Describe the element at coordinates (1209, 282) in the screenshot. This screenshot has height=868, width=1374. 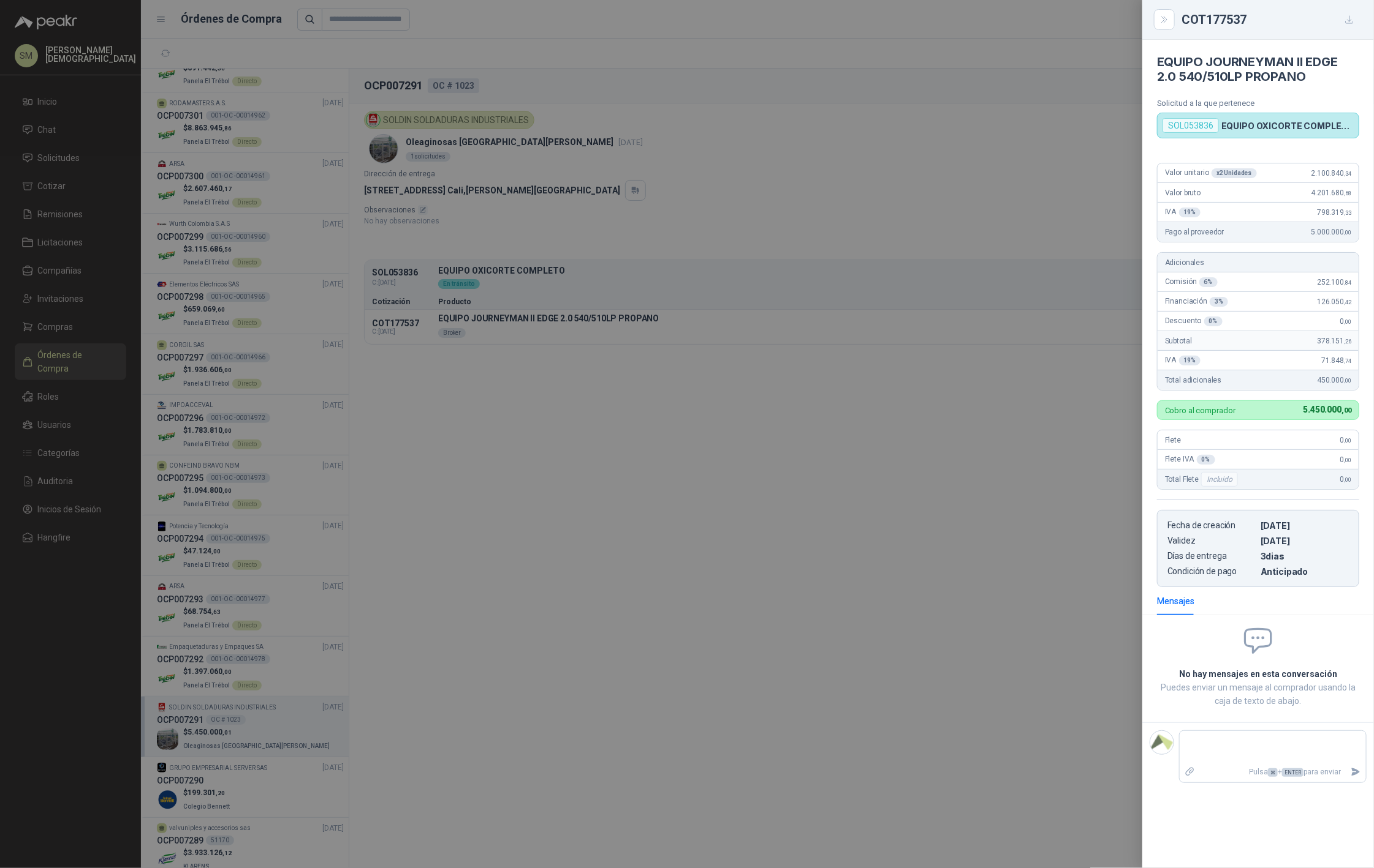
I see `div: 6 %` at that location.